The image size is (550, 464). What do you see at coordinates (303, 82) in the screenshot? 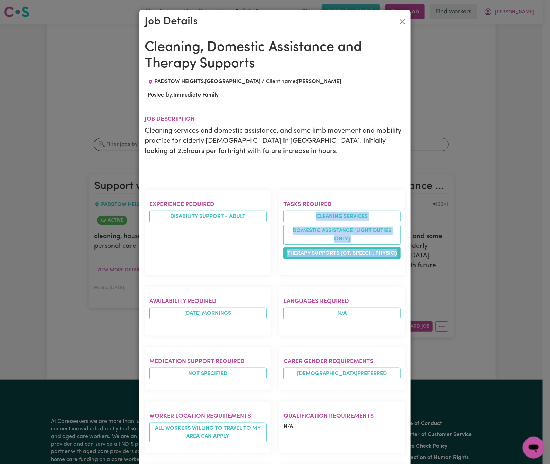
I see `div: Client name:` at bounding box center [303, 82].